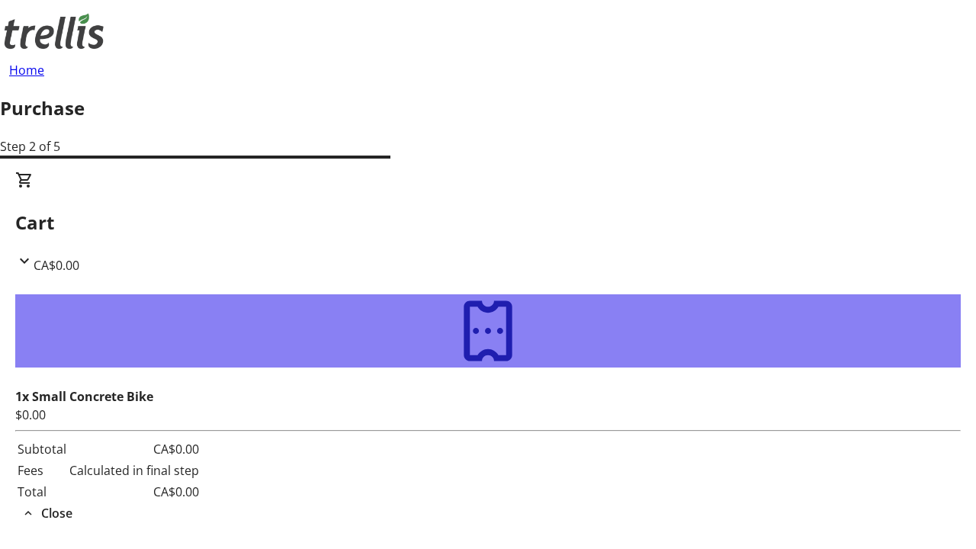 Image resolution: width=976 pixels, height=549 pixels. I want to click on span: Close, so click(56, 513).